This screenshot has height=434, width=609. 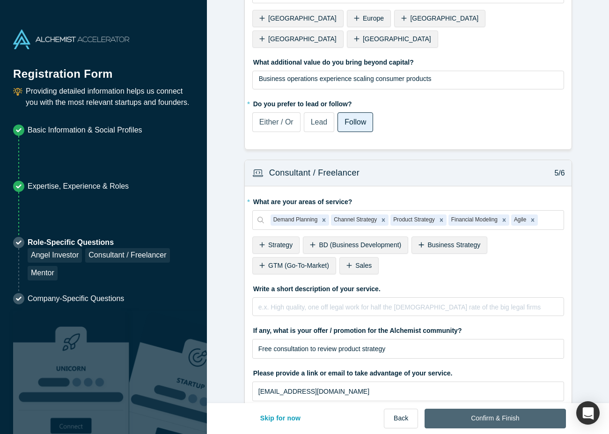 I want to click on div: Remove Product Strategy, so click(x=441, y=220).